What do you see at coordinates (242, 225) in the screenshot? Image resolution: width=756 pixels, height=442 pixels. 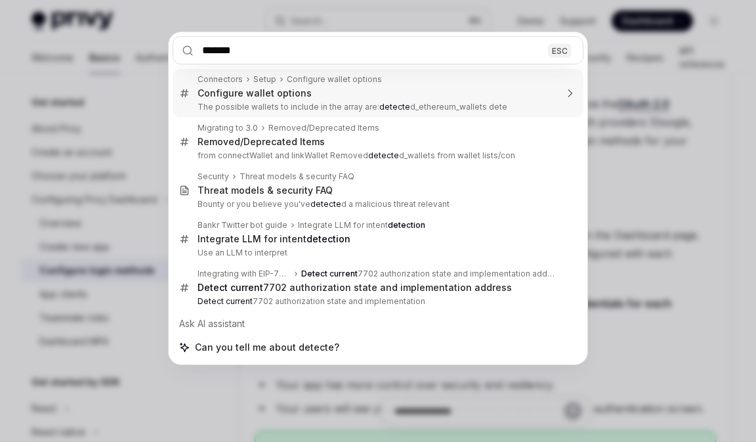 I see `div: Bankr Twitter bot guide` at bounding box center [242, 225].